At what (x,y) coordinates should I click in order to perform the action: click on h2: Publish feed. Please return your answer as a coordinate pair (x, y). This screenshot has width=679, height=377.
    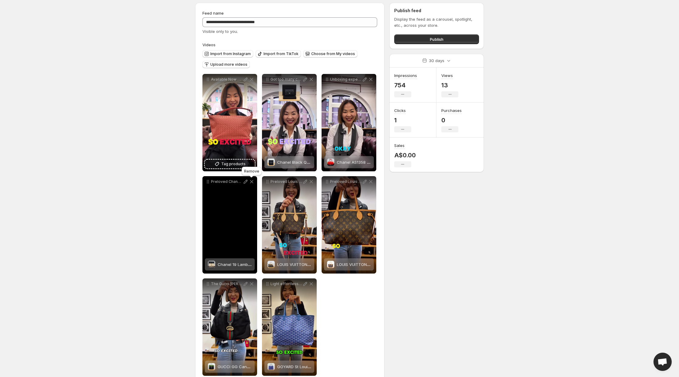
    Looking at the image, I should click on (437, 11).